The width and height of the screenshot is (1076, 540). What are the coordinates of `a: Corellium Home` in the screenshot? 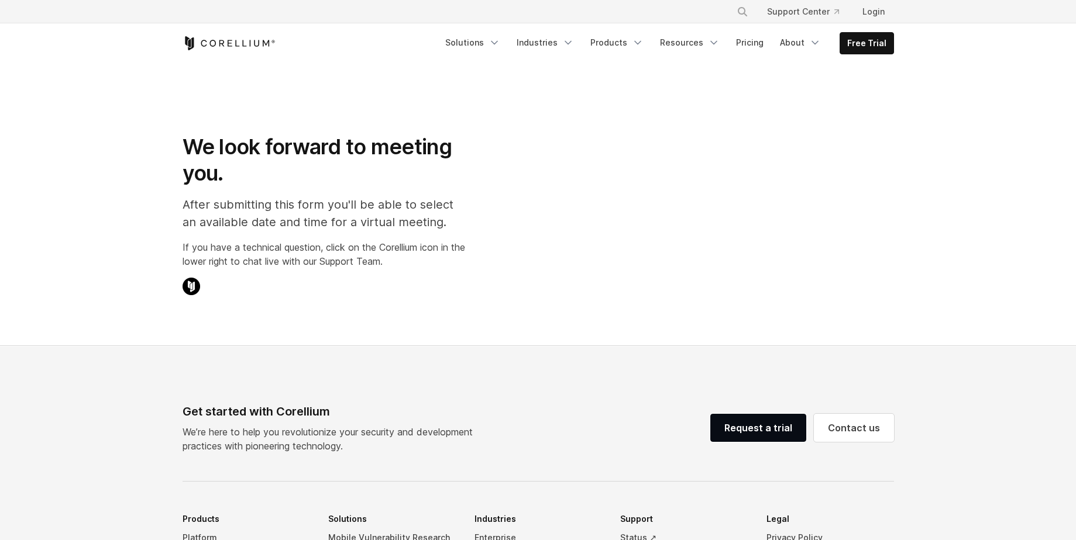 It's located at (229, 43).